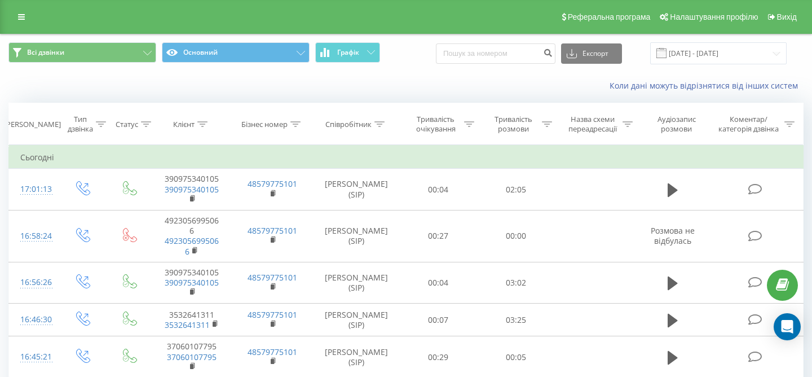 This screenshot has height=377, width=812. Describe the element at coordinates (187, 324) in the screenshot. I see `a: 3532641311` at that location.